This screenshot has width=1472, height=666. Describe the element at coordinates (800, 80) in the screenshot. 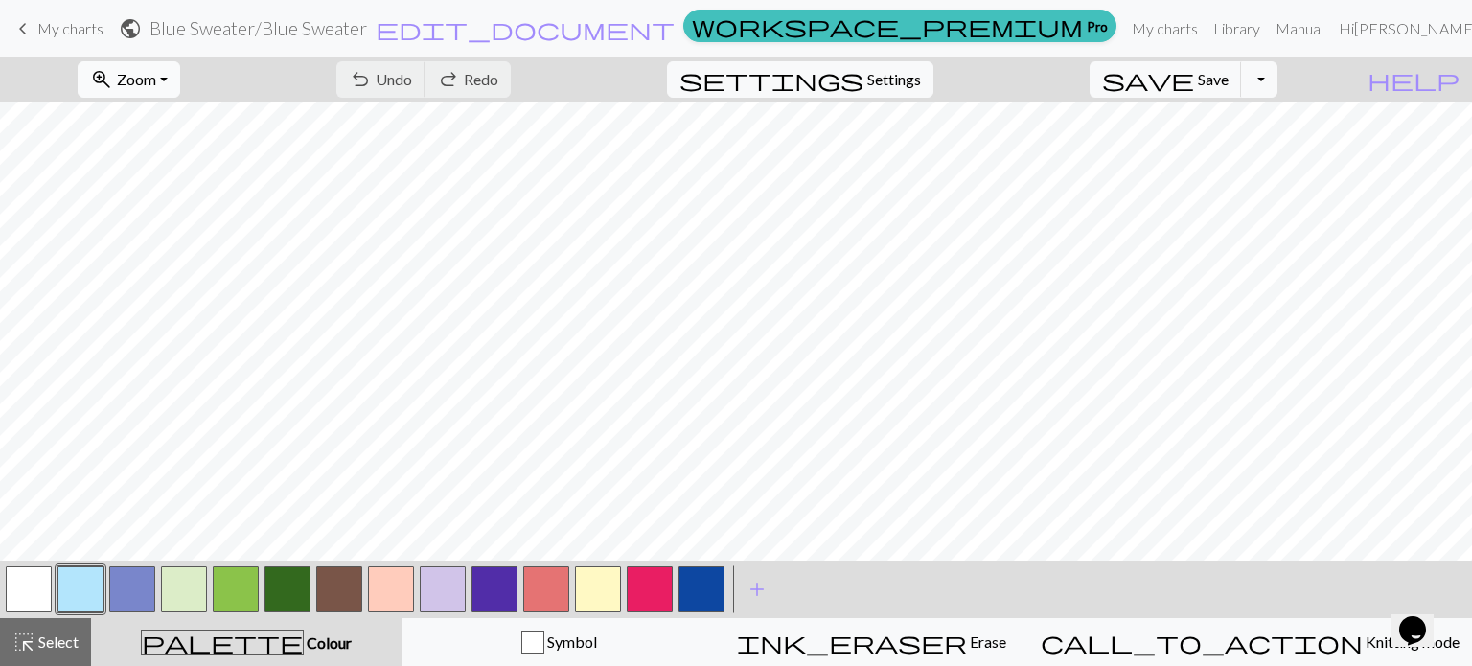

I see `button: SettingsSettings` at that location.